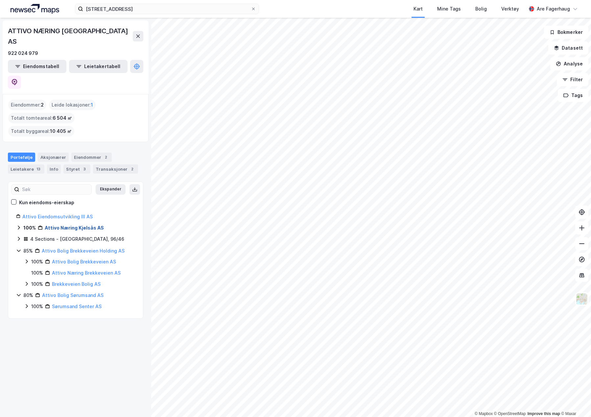  I want to click on div: Kun eiendoms-eierskap, so click(47, 202).